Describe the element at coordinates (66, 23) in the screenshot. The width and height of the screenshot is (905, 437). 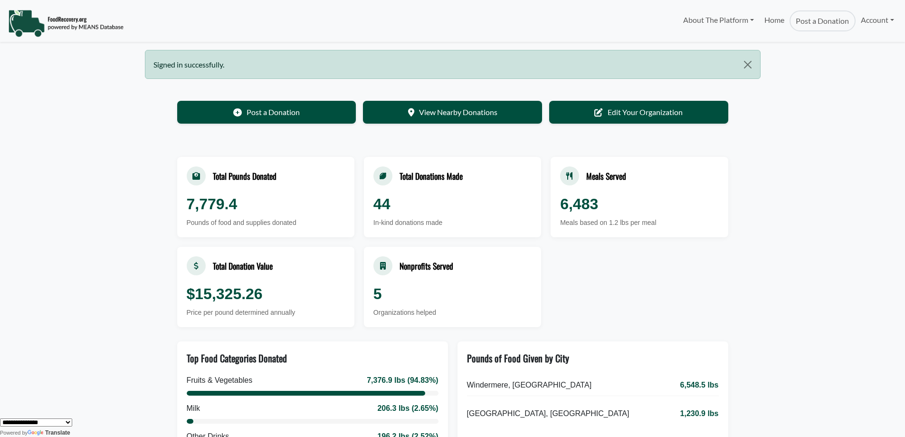
I see `img: NavigationLogo_FoodRecovery-91c16205cd0af1ed486a0f1a7774a6544ea792ac00100771e7dd3ec7c0e58e41.png` at that location.